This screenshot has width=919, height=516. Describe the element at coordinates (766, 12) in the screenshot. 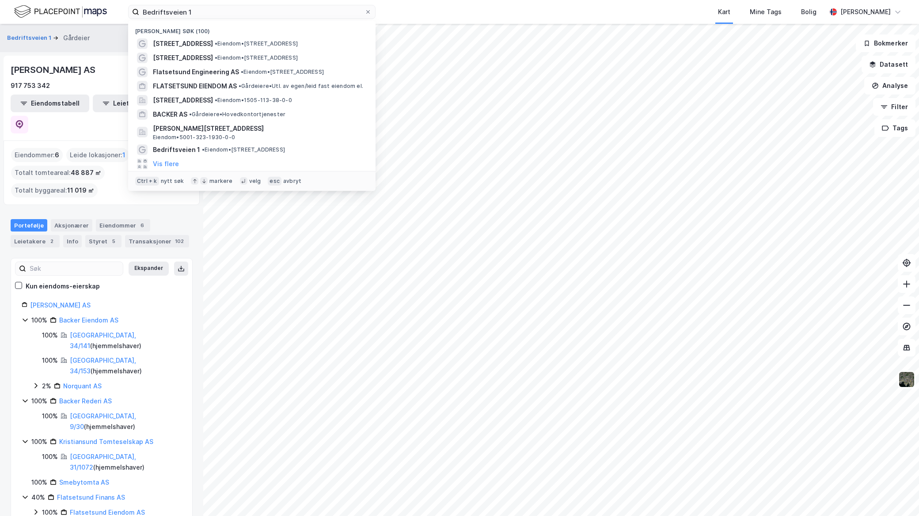

I see `div: Mine Tags` at that location.